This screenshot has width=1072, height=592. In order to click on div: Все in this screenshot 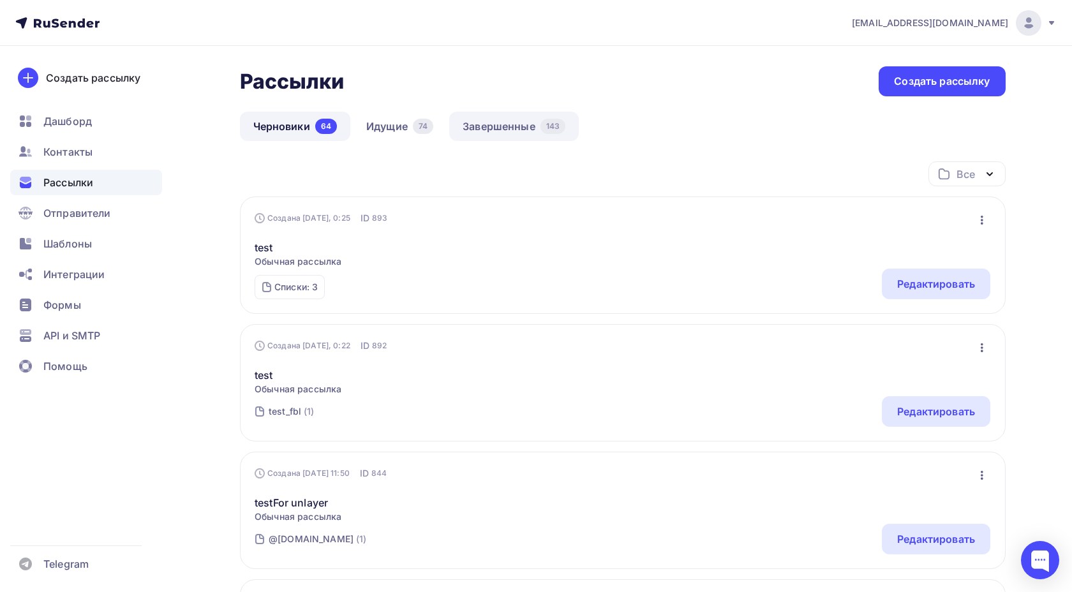, I will do `click(965, 174)`.